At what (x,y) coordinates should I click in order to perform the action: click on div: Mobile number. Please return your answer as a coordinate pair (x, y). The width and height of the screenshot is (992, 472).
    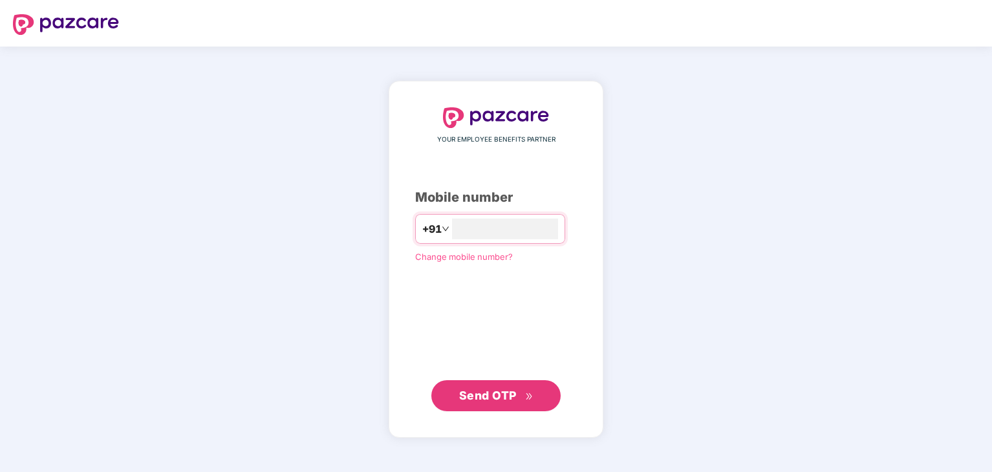
    Looking at the image, I should click on (496, 197).